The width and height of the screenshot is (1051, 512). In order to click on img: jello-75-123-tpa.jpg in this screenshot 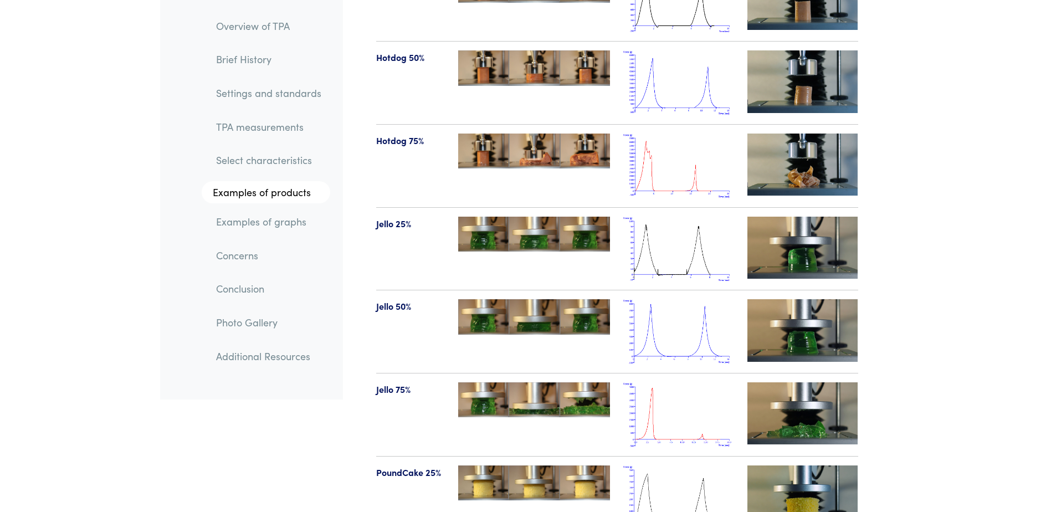, I will do `click(534, 400)`.